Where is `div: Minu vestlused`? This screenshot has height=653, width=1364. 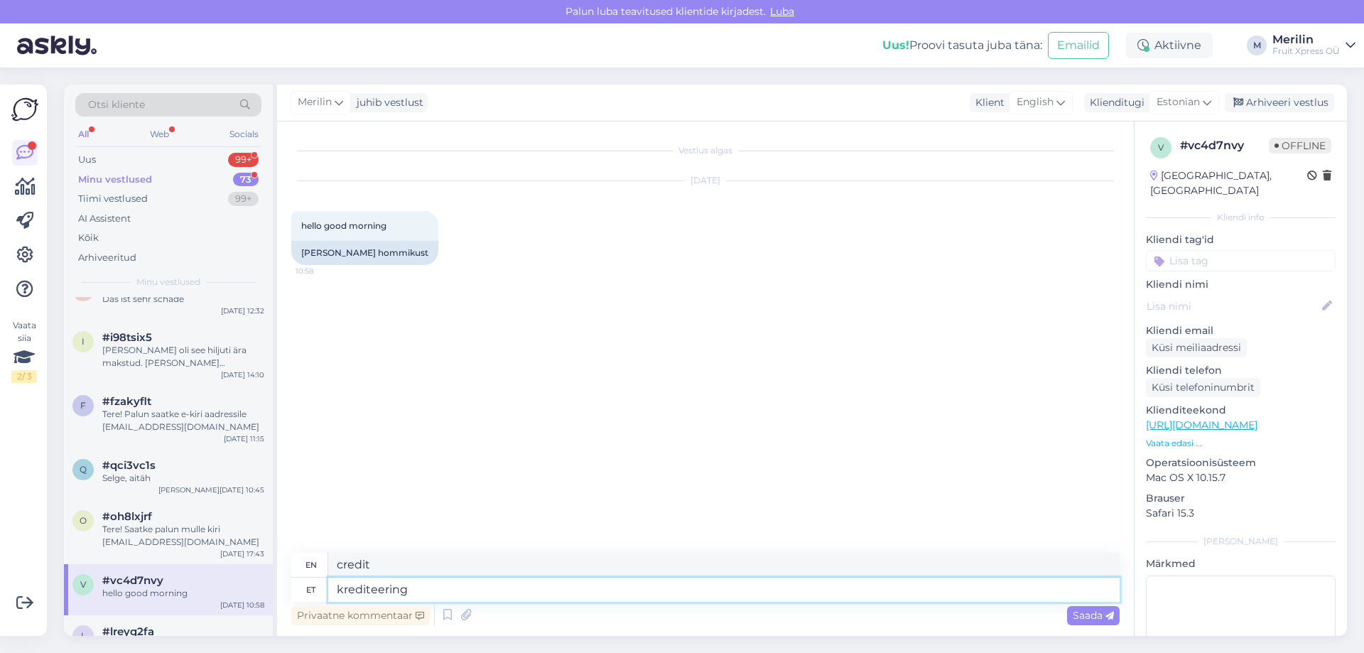
div: Minu vestlused is located at coordinates (115, 180).